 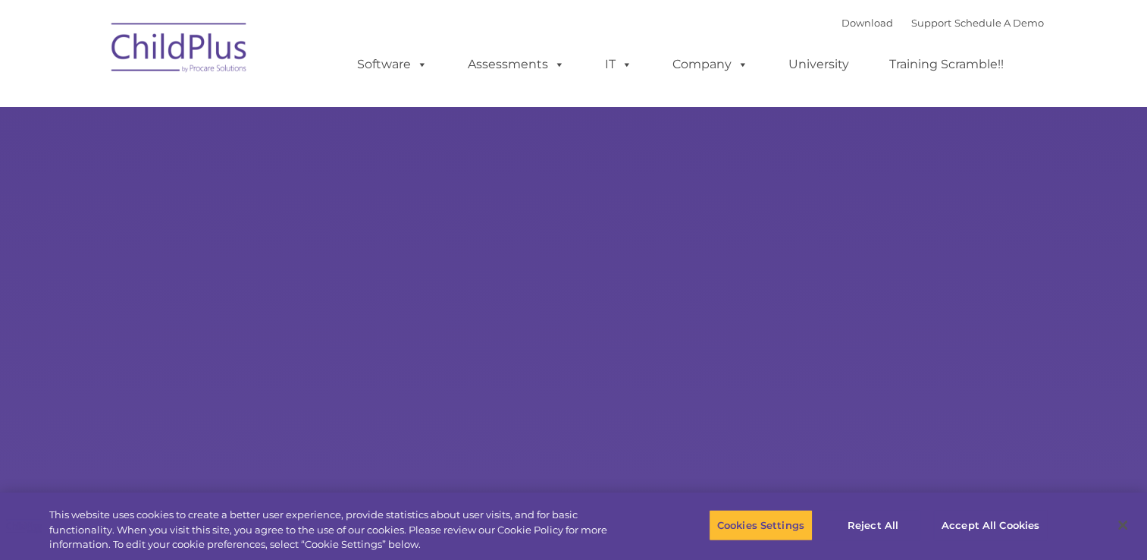 I want to click on a: Company, so click(x=710, y=64).